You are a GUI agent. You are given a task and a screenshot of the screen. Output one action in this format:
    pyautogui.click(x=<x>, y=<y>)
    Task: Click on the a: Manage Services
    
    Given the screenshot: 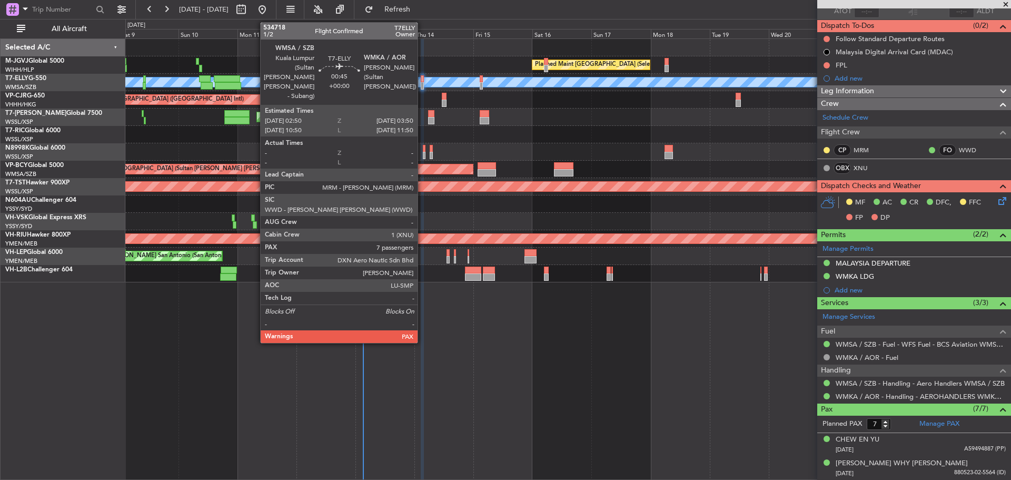 What is the action you would take?
    pyautogui.click(x=849, y=317)
    